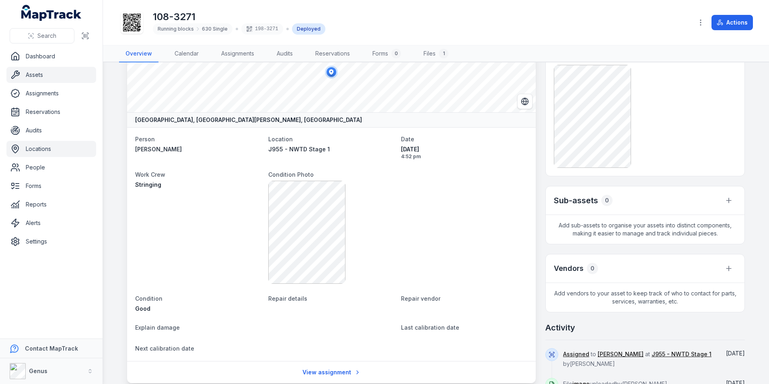 The image size is (769, 384). I want to click on div: 198-3271, so click(262, 29).